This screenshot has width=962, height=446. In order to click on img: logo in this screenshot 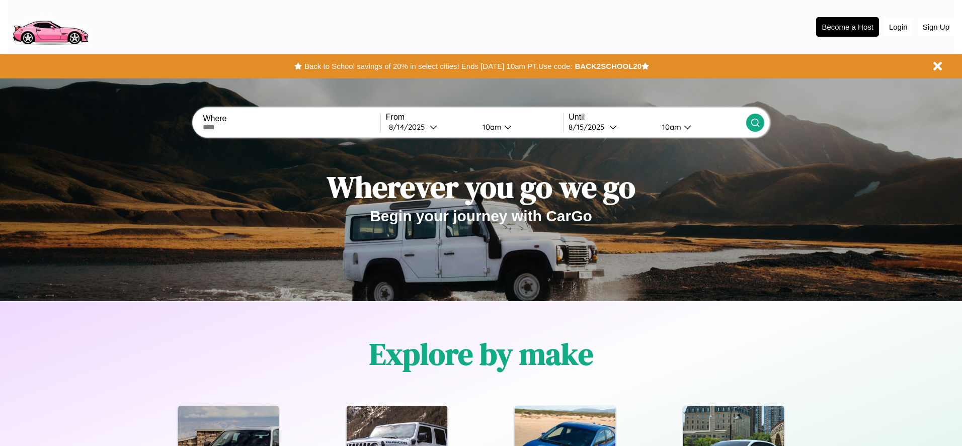, I will do `click(50, 26)`.